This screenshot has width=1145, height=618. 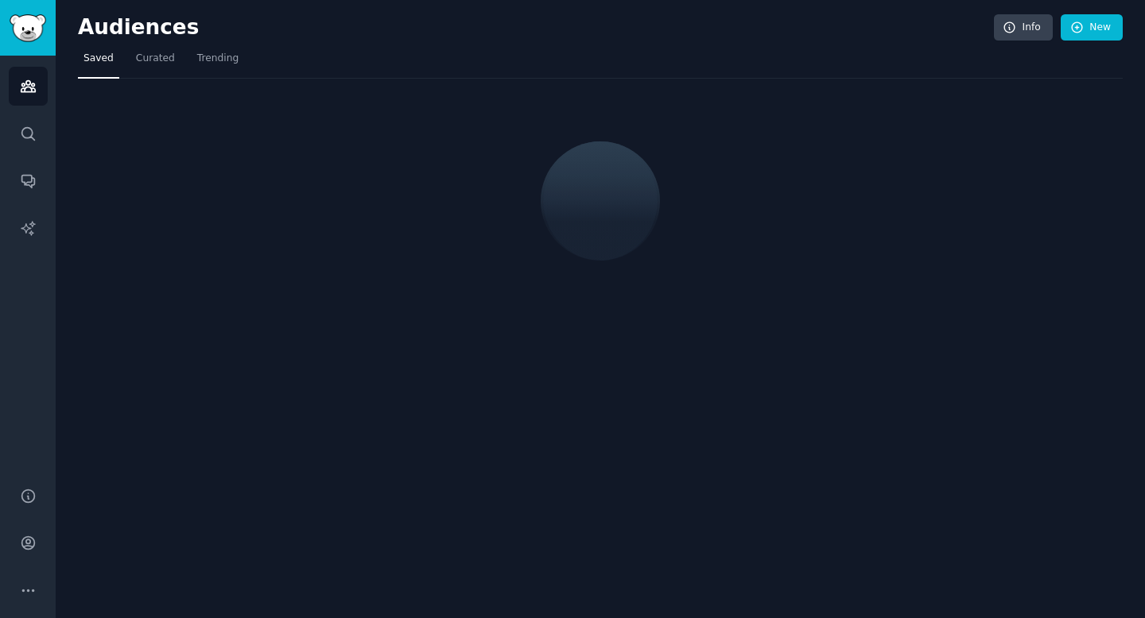 What do you see at coordinates (1091, 28) in the screenshot?
I see `a: New` at bounding box center [1091, 28].